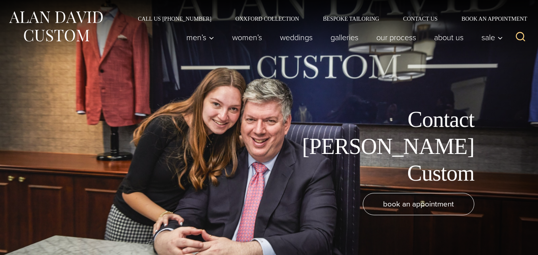 The image size is (538, 255). Describe the element at coordinates (296, 37) in the screenshot. I see `a: weddings` at that location.